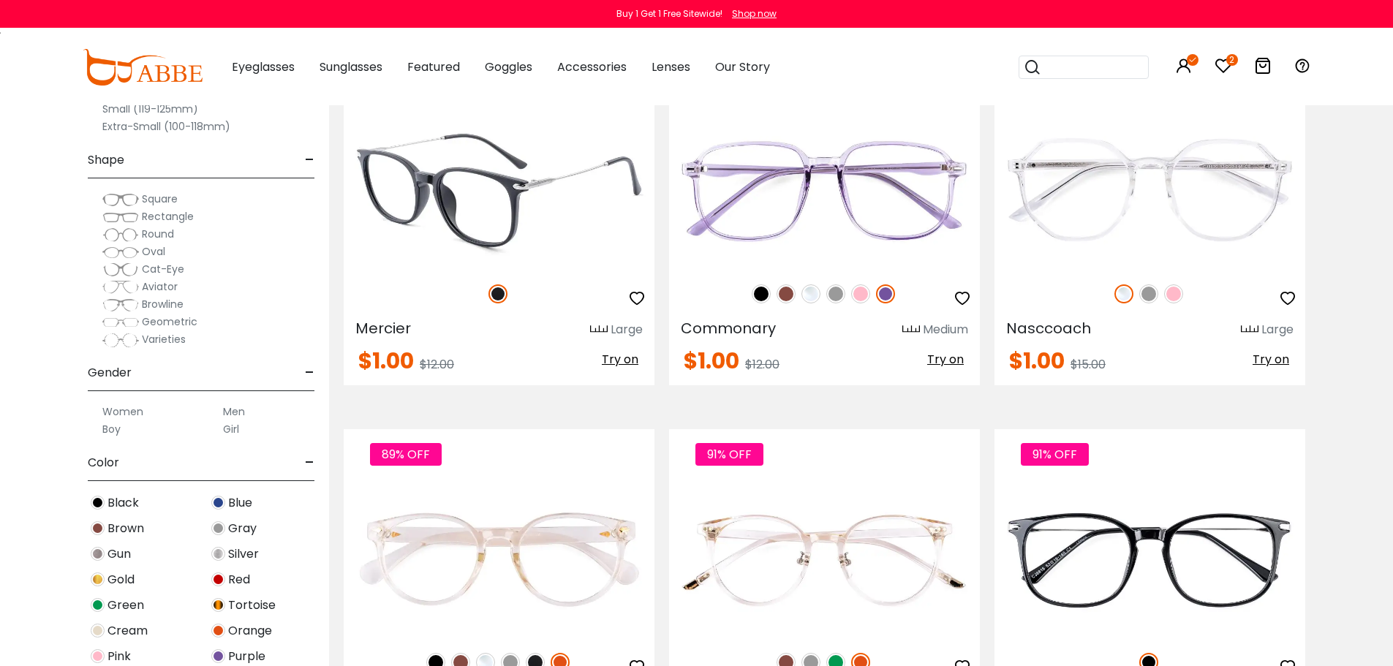 This screenshot has width=1393, height=666. I want to click on img: Silver, so click(218, 553).